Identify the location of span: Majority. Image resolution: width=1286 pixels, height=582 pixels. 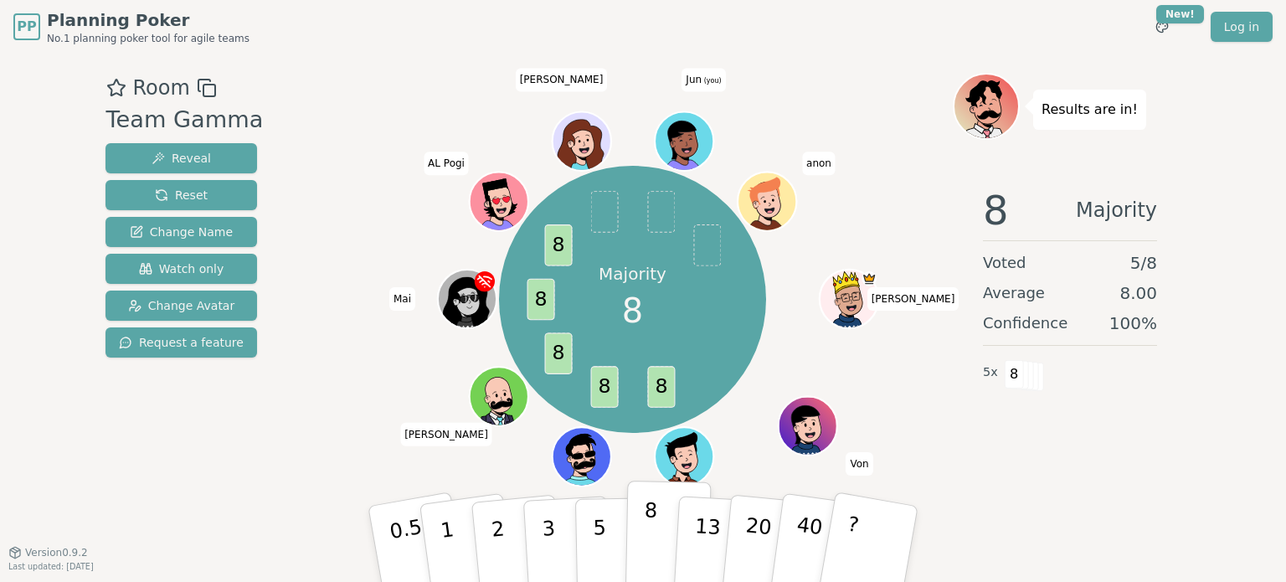
(1116, 210).